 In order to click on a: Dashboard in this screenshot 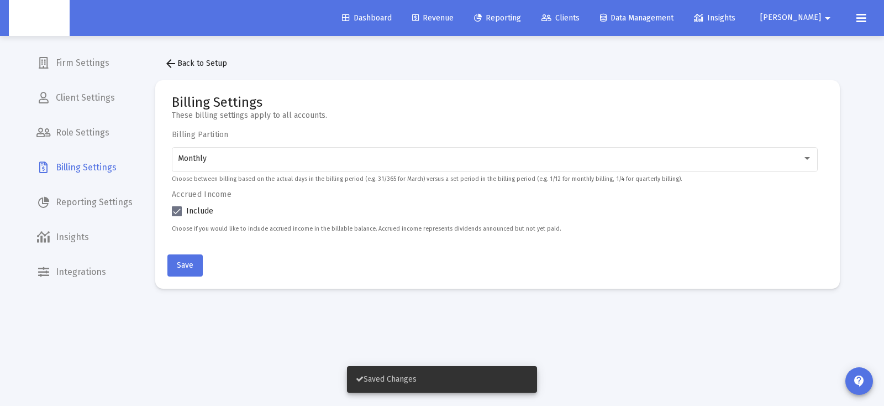, I will do `click(367, 18)`.